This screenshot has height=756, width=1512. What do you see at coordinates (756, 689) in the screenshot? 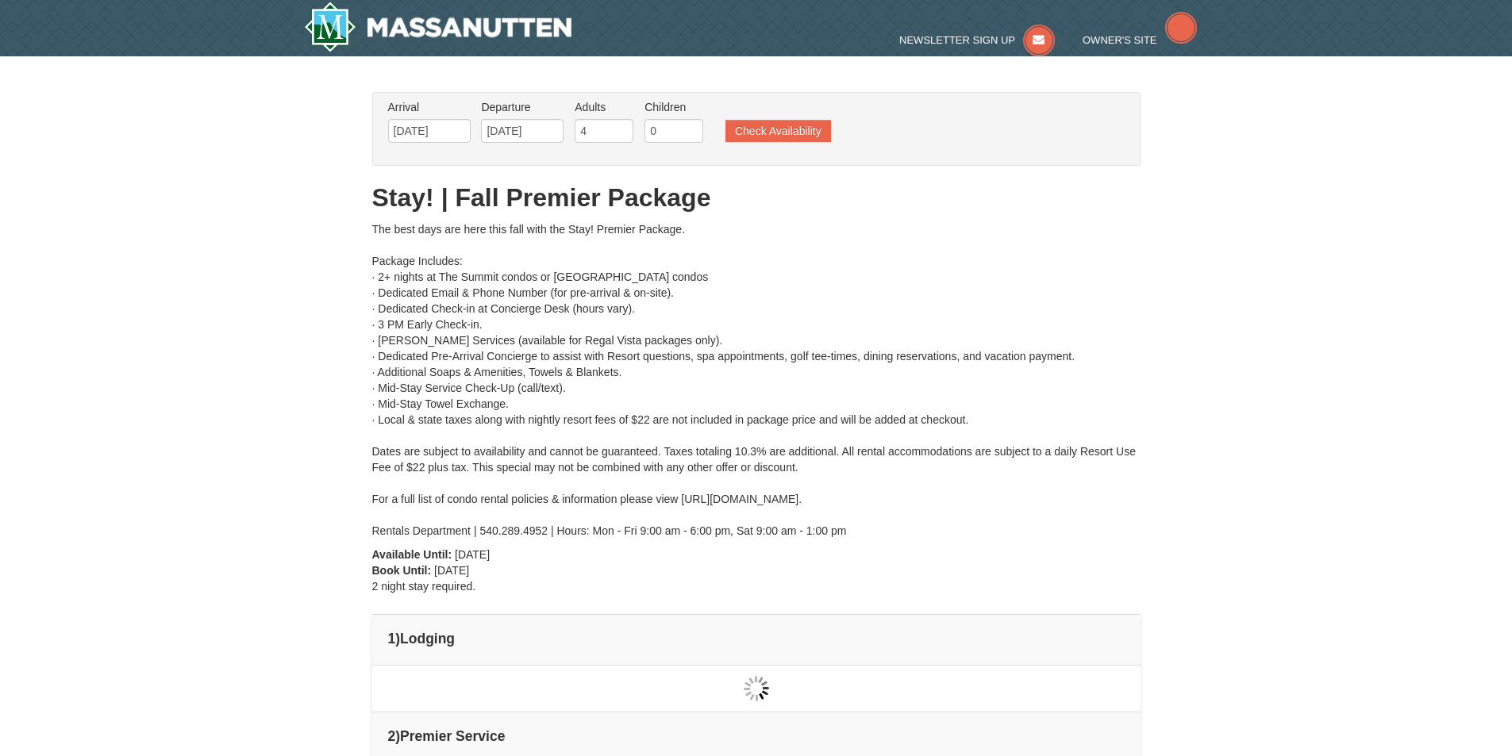
I see `img: wait gif` at bounding box center [756, 689].